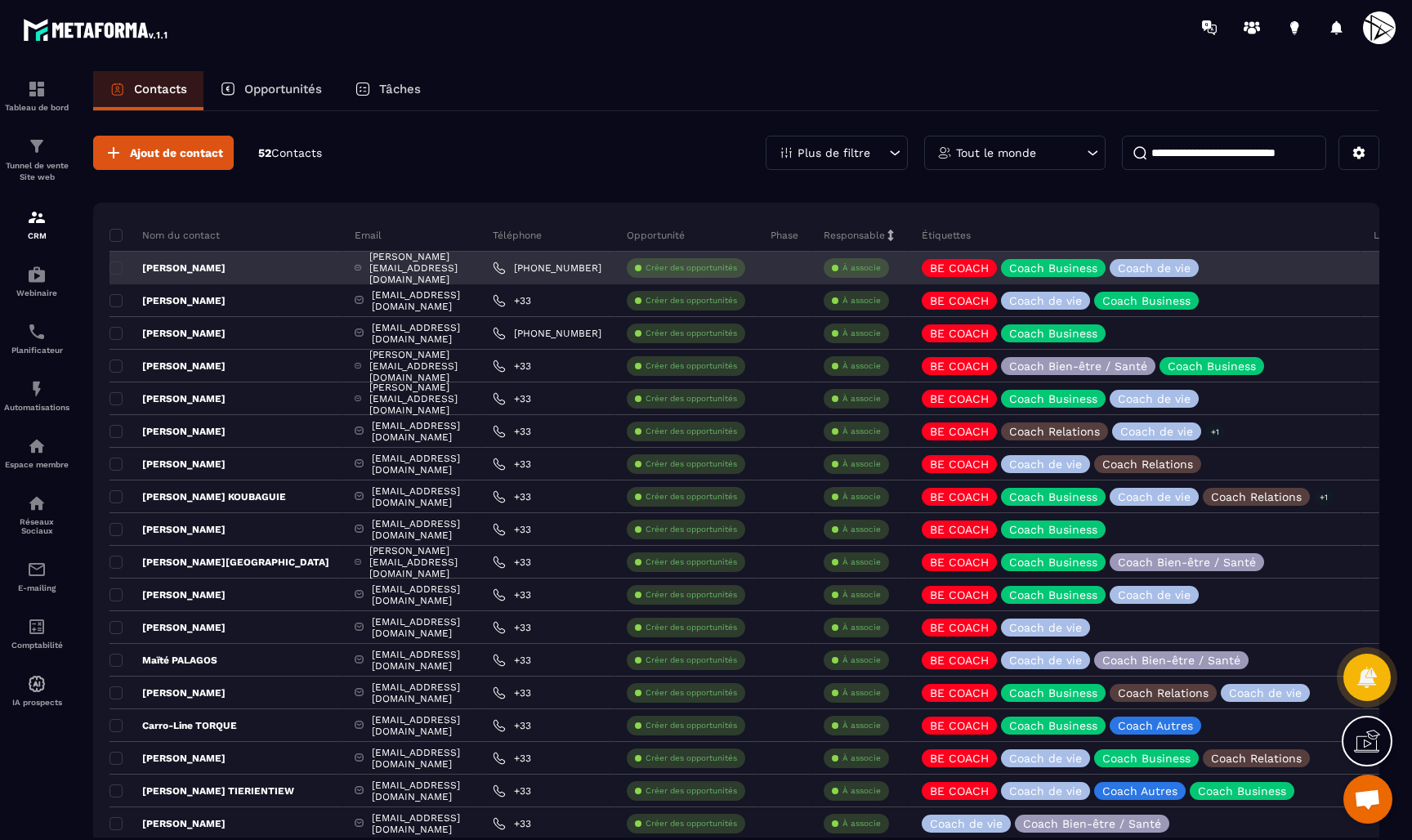 The image size is (1412, 840). Describe the element at coordinates (1215, 431) in the screenshot. I see `p: +1` at that location.